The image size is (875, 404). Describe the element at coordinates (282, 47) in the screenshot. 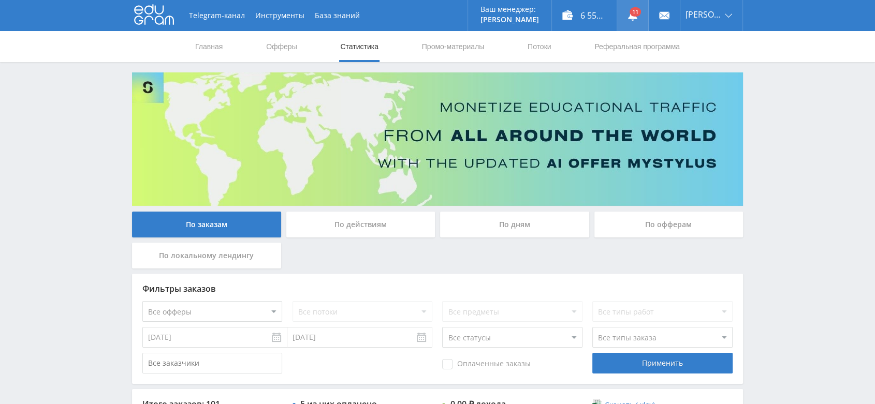

I see `a: Офферы` at that location.